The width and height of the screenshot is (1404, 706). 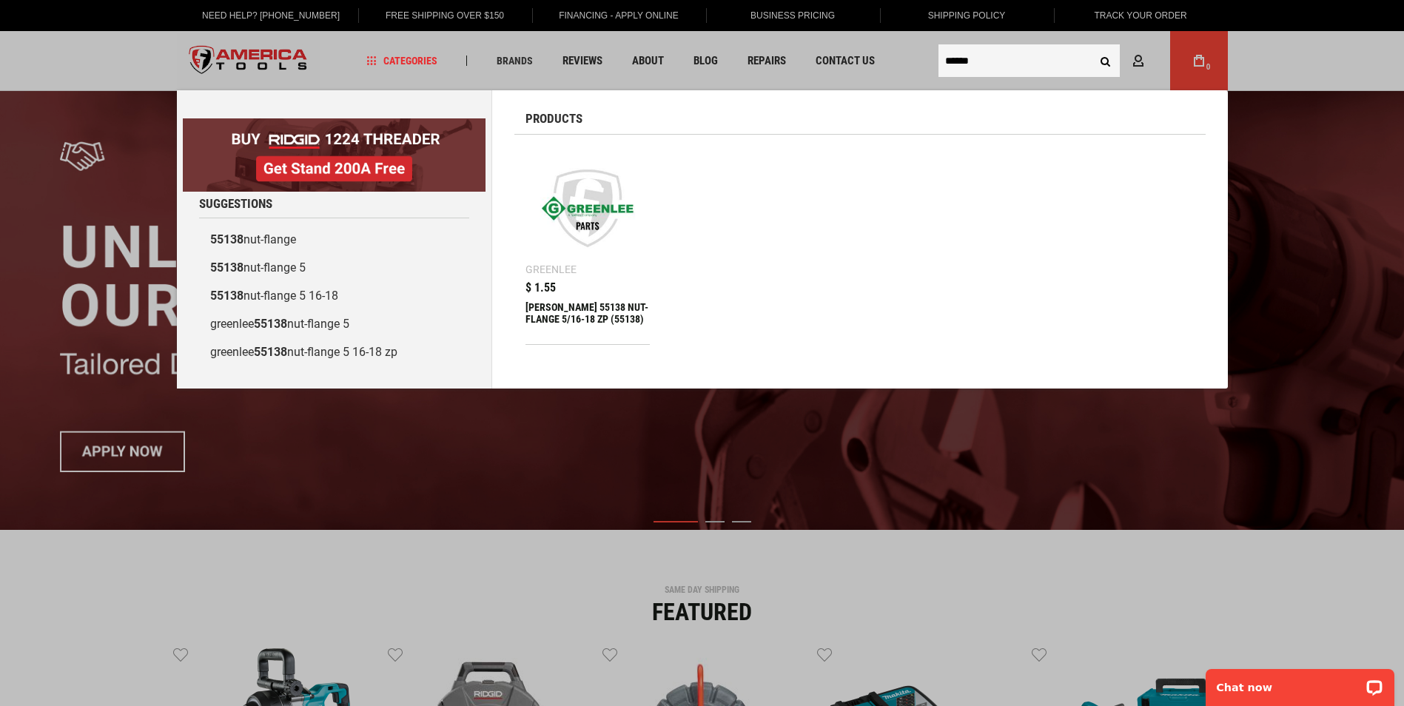 I want to click on span: Categories, so click(x=402, y=61).